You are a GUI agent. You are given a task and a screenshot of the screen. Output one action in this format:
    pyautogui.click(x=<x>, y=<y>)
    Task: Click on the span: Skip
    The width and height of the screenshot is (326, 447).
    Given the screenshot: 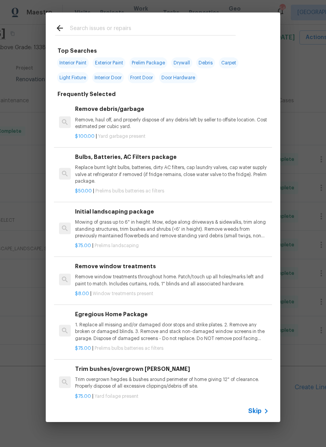 What is the action you would take?
    pyautogui.click(x=254, y=411)
    